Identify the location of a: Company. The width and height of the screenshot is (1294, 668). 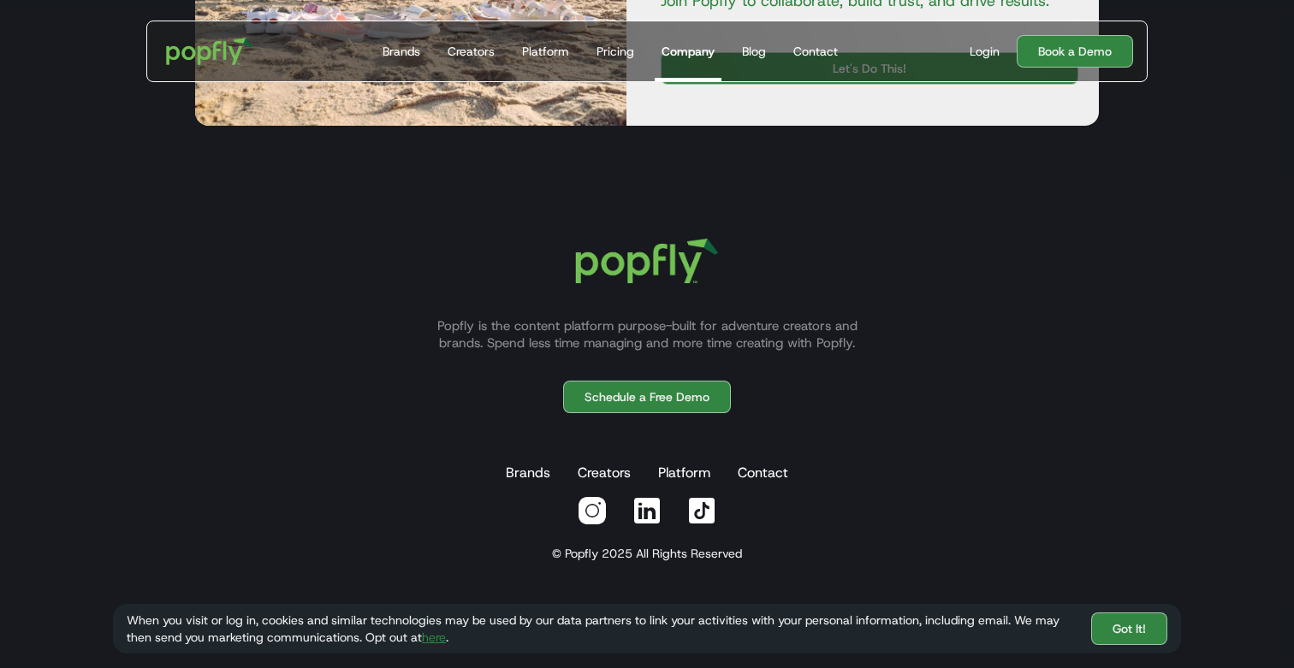
(688, 51).